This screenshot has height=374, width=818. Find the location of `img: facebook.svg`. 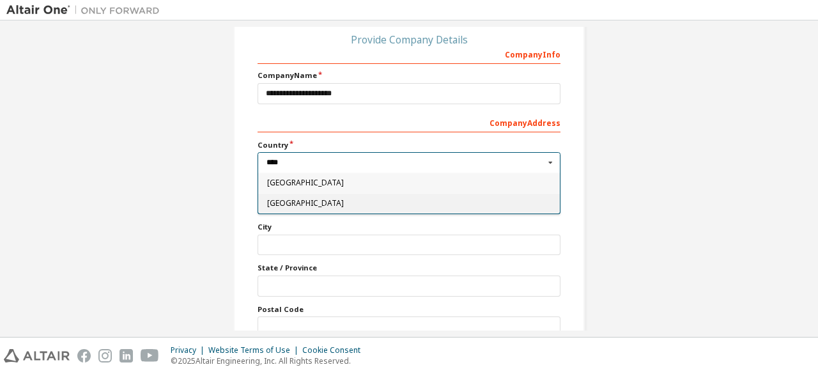

img: facebook.svg is located at coordinates (84, 355).